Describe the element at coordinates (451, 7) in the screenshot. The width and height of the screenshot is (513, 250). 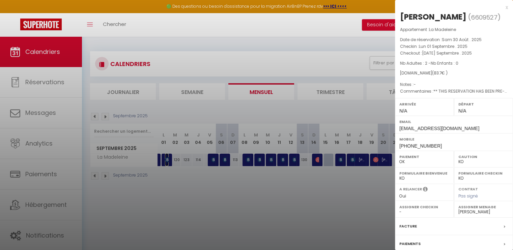
I see `div: x` at that location.